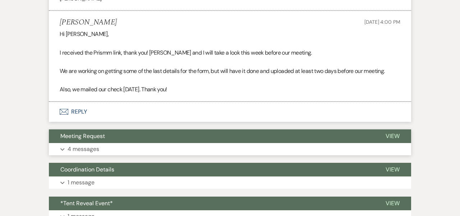 This screenshot has height=216, width=460. Describe the element at coordinates (211, 136) in the screenshot. I see `button: Meeting Request` at that location.